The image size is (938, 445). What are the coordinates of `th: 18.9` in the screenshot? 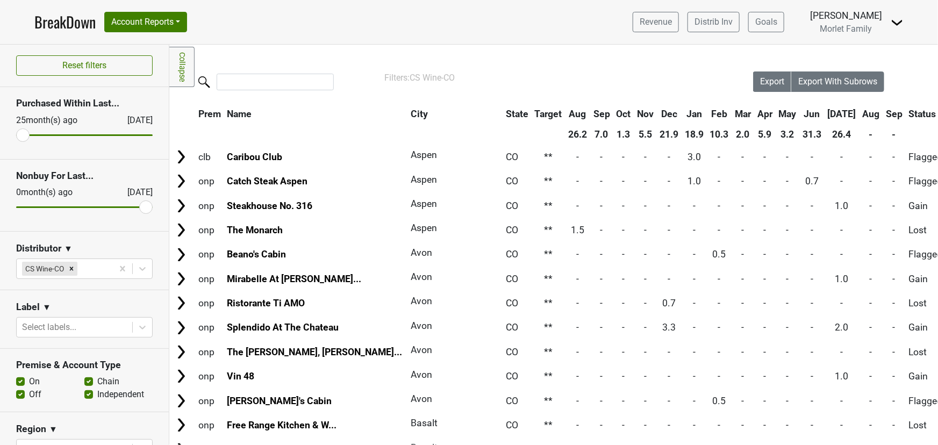 It's located at (694, 134).